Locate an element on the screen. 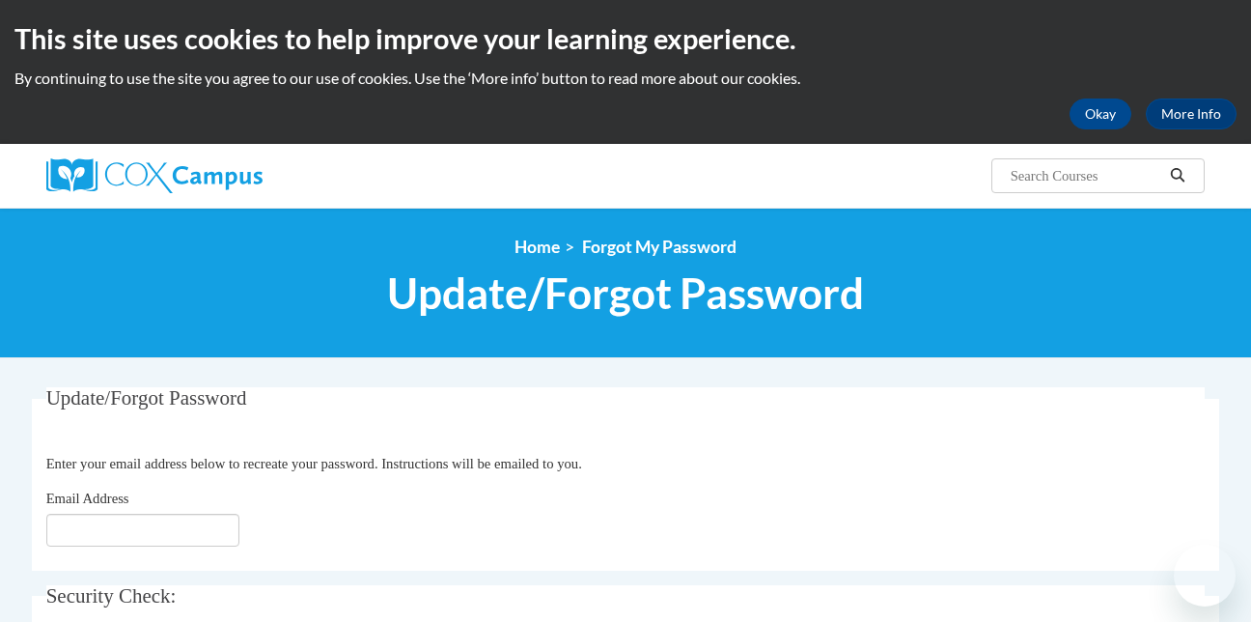 The image size is (1251, 622). span: Enter your email address below to recreate your password. Instructions will be emailed to you. is located at coordinates (314, 463).